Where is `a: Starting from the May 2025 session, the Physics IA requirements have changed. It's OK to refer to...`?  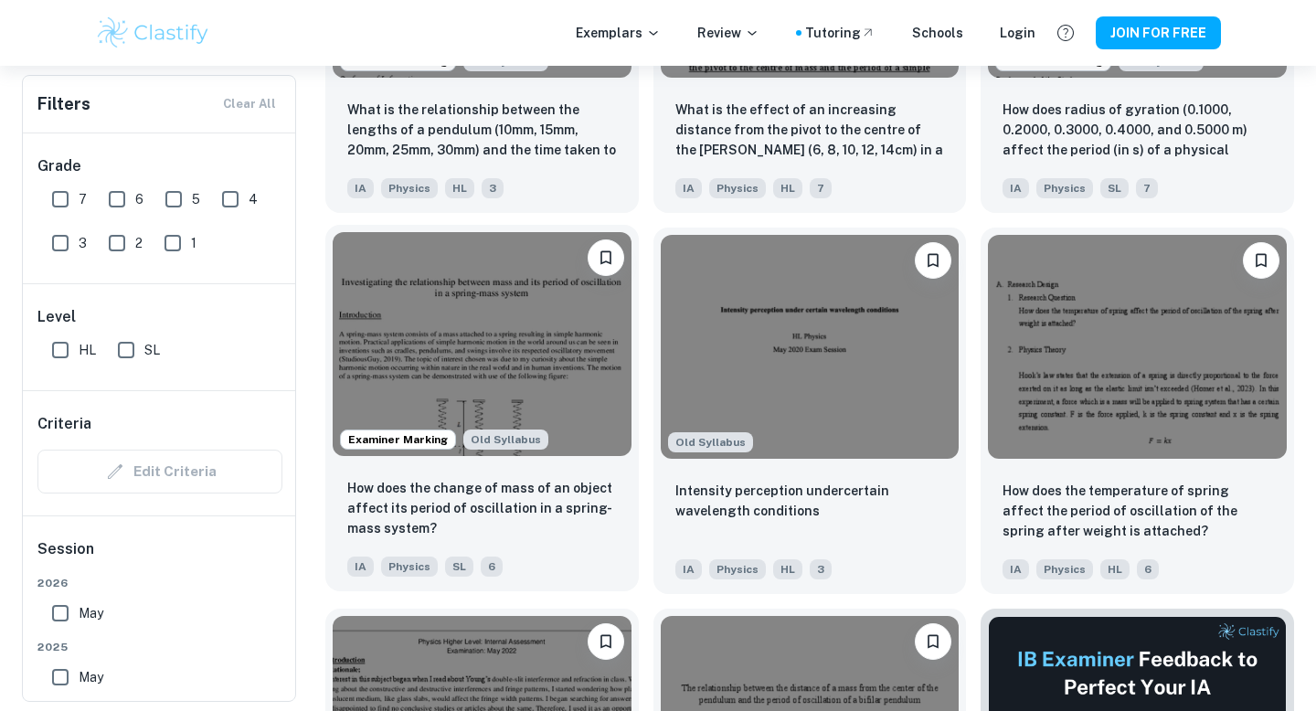 a: Starting from the May 2025 session, the Physics IA requirements have changed. It's OK to refer to... is located at coordinates (810, 410).